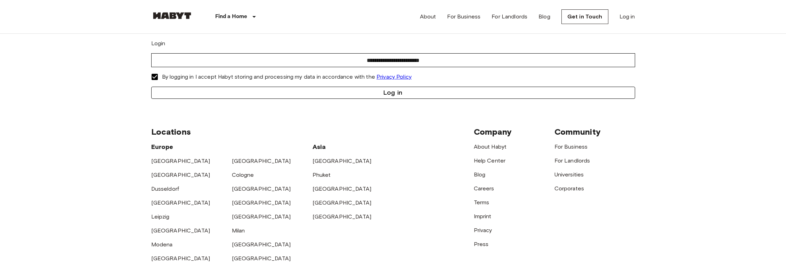 This screenshot has width=786, height=269. Describe the element at coordinates (493, 131) in the screenshot. I see `span: Company` at that location.